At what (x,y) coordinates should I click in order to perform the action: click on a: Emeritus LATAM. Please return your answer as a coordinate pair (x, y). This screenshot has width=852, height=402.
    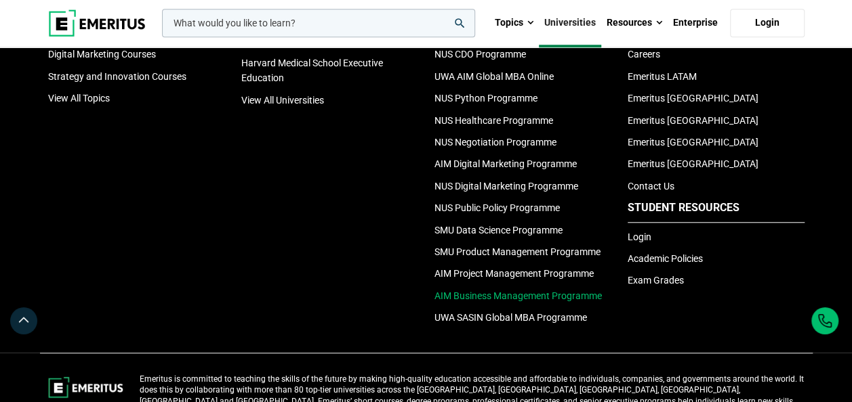
    Looking at the image, I should click on (662, 77).